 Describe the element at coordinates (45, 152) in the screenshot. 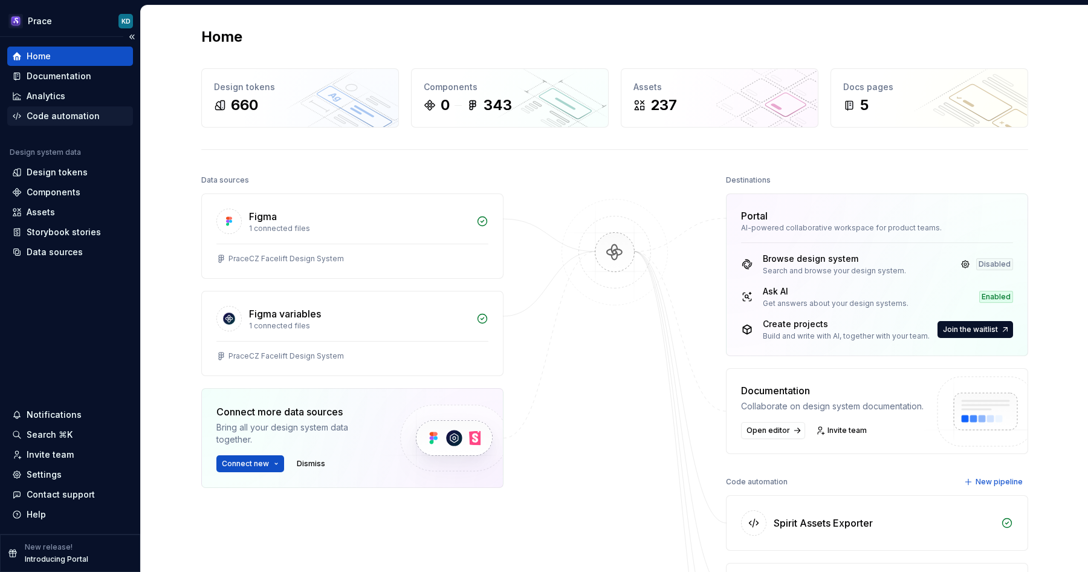

I see `div: Design system data` at that location.